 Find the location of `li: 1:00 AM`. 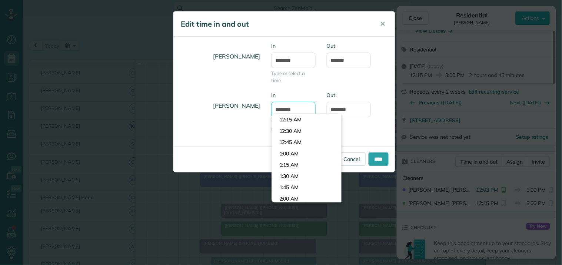

li: 1:00 AM is located at coordinates (306, 154).